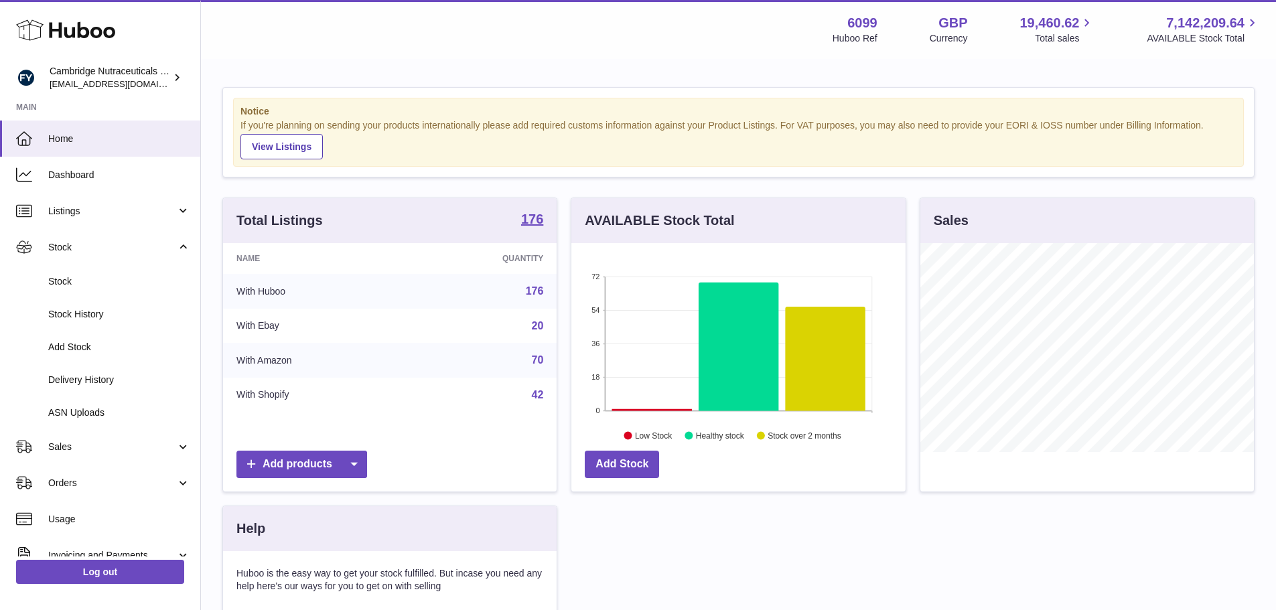 Image resolution: width=1276 pixels, height=610 pixels. Describe the element at coordinates (110, 78) in the screenshot. I see `div: Cambridge Nutraceuticals Ltd` at that location.